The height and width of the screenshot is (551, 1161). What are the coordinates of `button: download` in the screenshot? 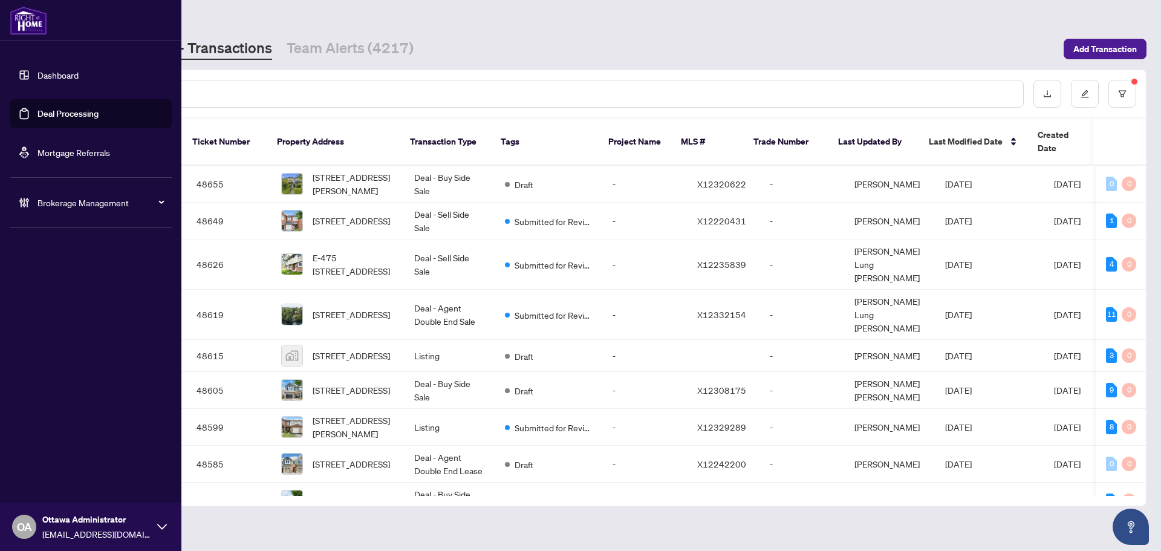 It's located at (1047, 94).